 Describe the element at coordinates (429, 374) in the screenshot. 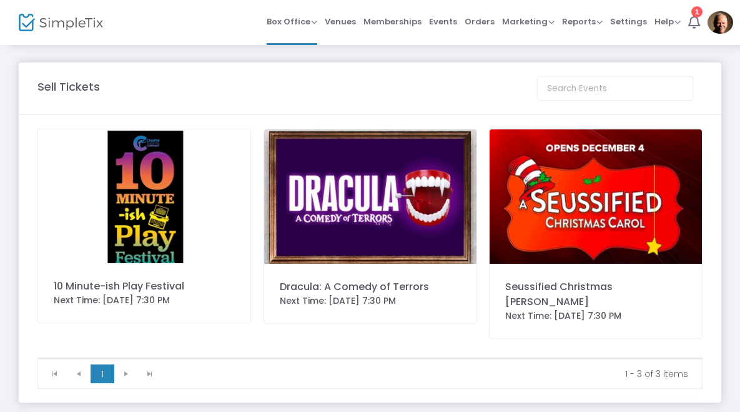

I see `kendo-pager-info: 1 - 3 of 3 items` at that location.